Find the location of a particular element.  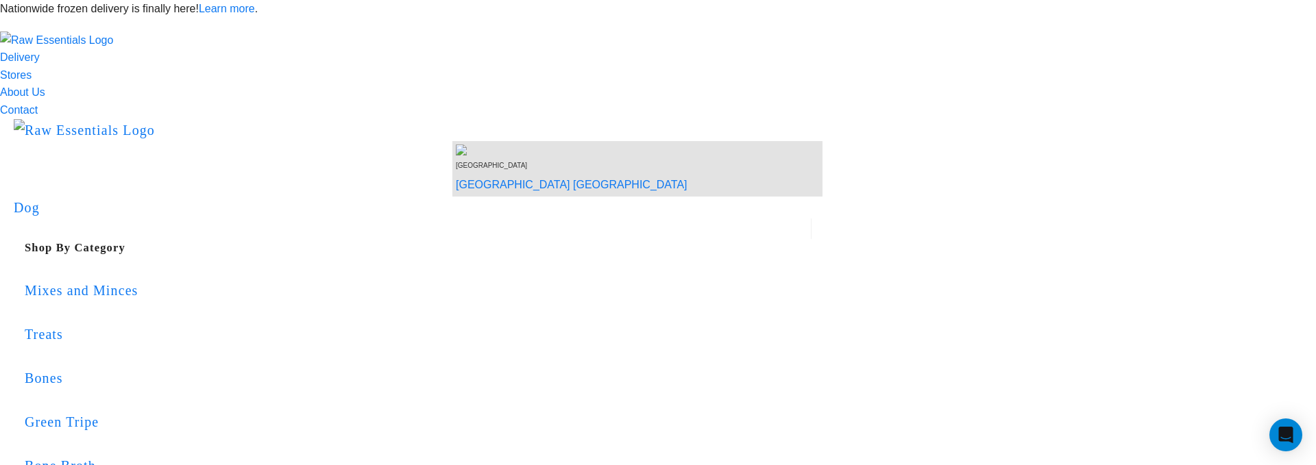

div: Open Intercom Messenger is located at coordinates (1286, 435).